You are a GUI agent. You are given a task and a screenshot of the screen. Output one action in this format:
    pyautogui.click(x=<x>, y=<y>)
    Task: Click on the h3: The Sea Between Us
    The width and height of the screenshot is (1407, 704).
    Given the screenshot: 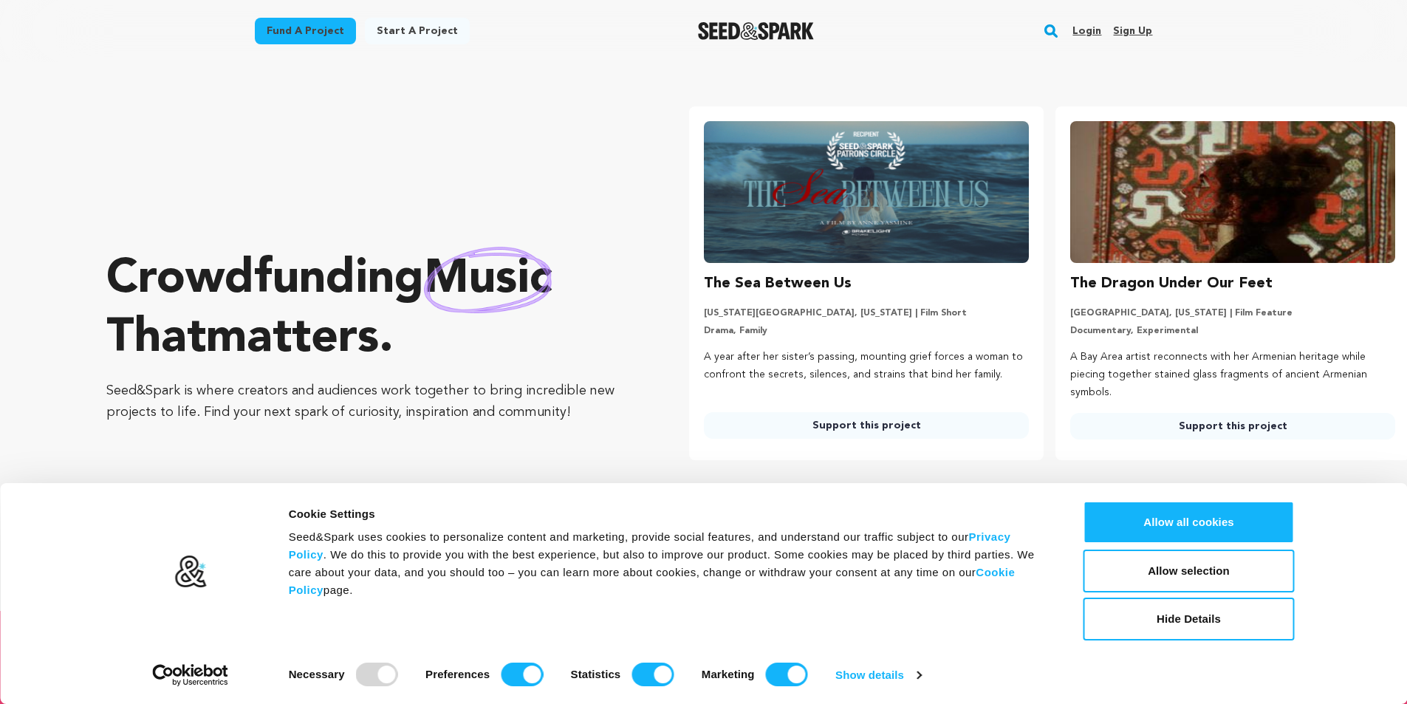 What is the action you would take?
    pyautogui.click(x=778, y=284)
    